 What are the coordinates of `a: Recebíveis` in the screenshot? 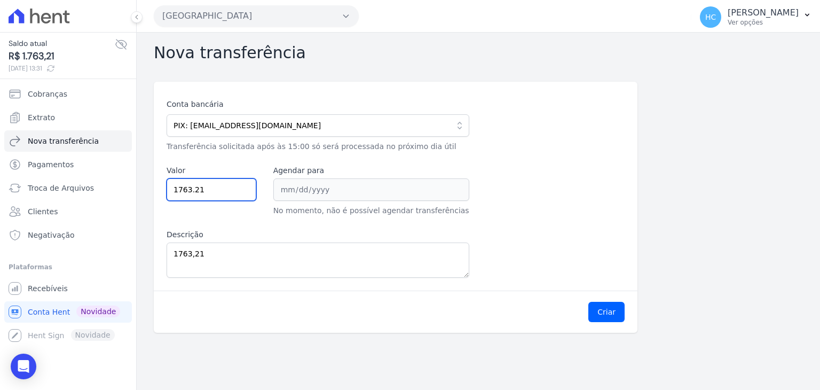 It's located at (68, 288).